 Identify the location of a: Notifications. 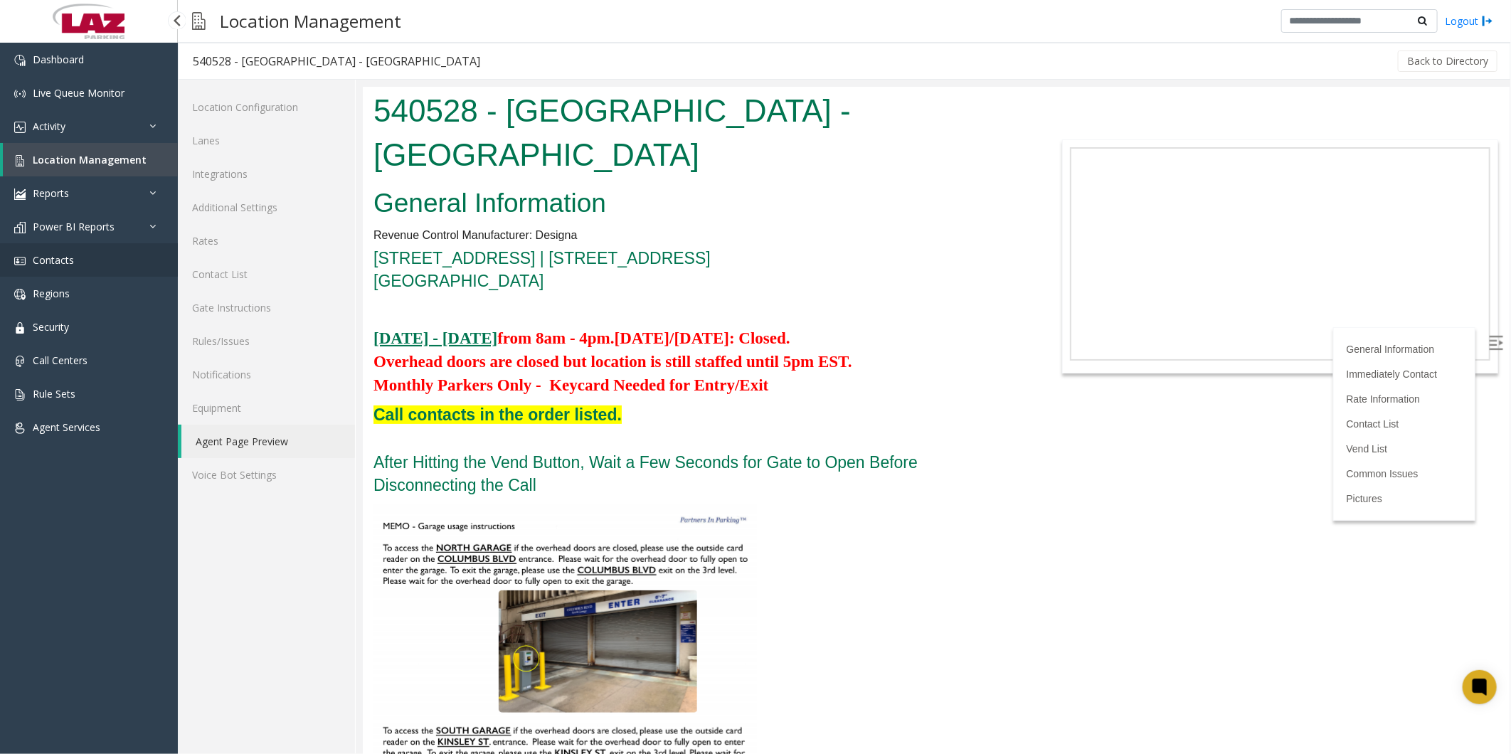
(266, 374).